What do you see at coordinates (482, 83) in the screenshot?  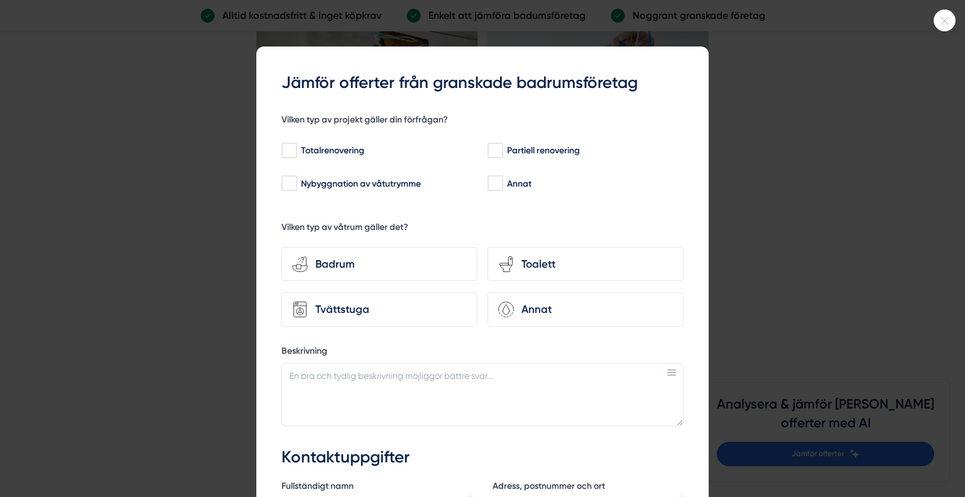 I see `h3: Jämför offerter från granskade badrumsföretag` at bounding box center [482, 83].